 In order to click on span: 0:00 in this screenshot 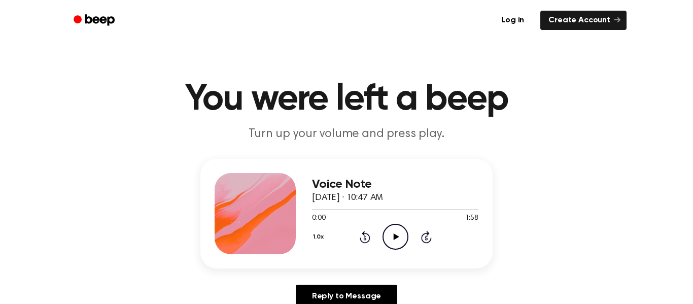, I will do `click(319, 218)`.